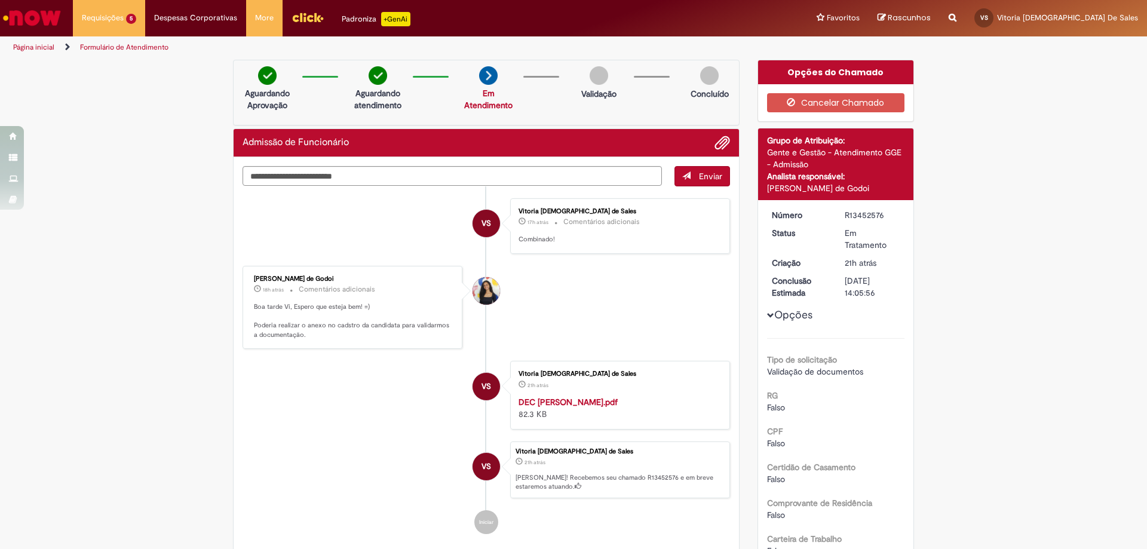 This screenshot has width=1147, height=549. I want to click on span: More, so click(264, 18).